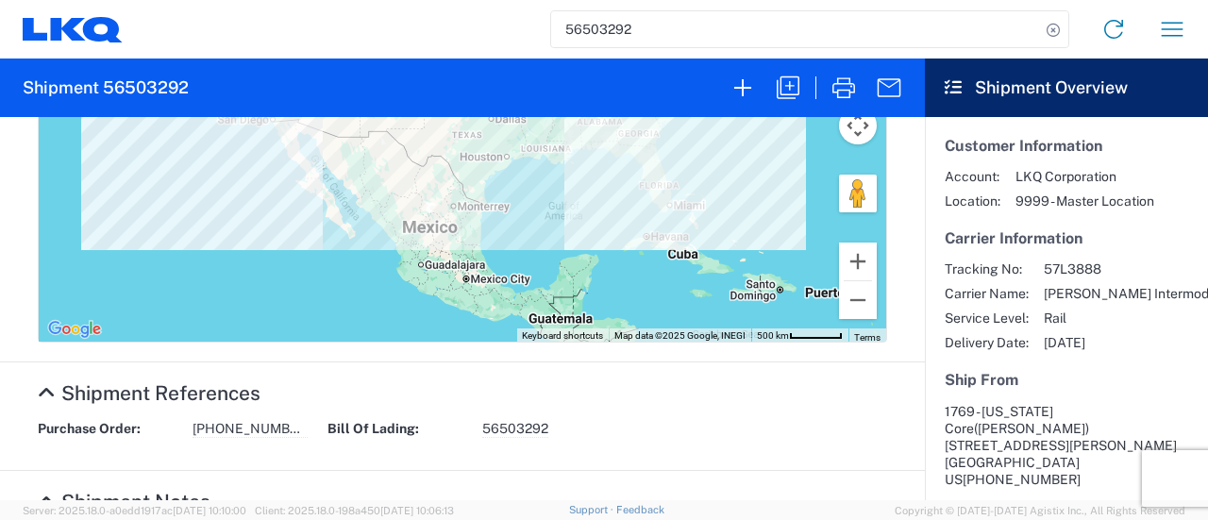 Image resolution: width=1208 pixels, height=520 pixels. Describe the element at coordinates (1066, 238) in the screenshot. I see `h5: Carrier Information` at that location.